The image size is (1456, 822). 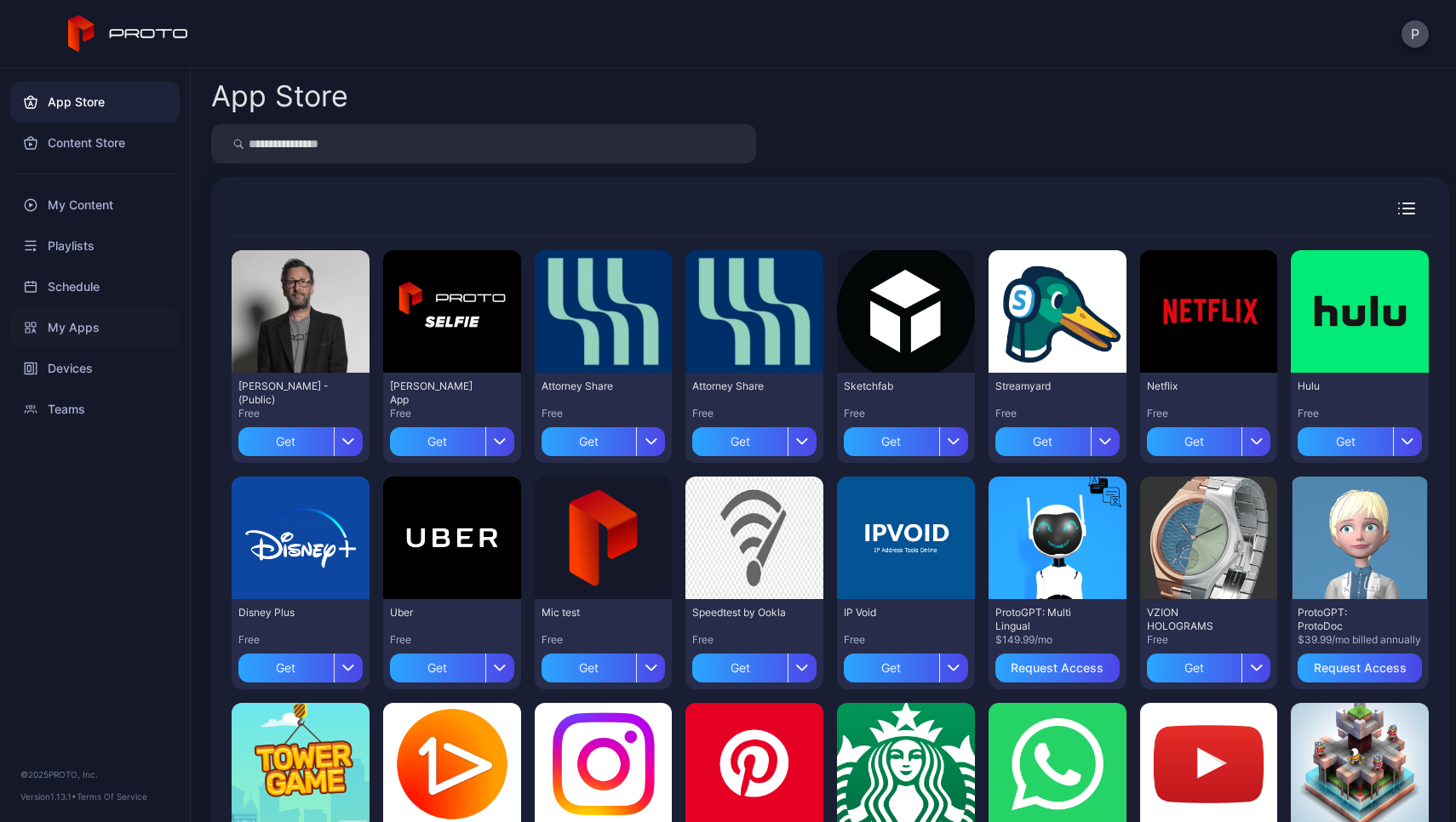 I want to click on div: My Content, so click(x=94, y=205).